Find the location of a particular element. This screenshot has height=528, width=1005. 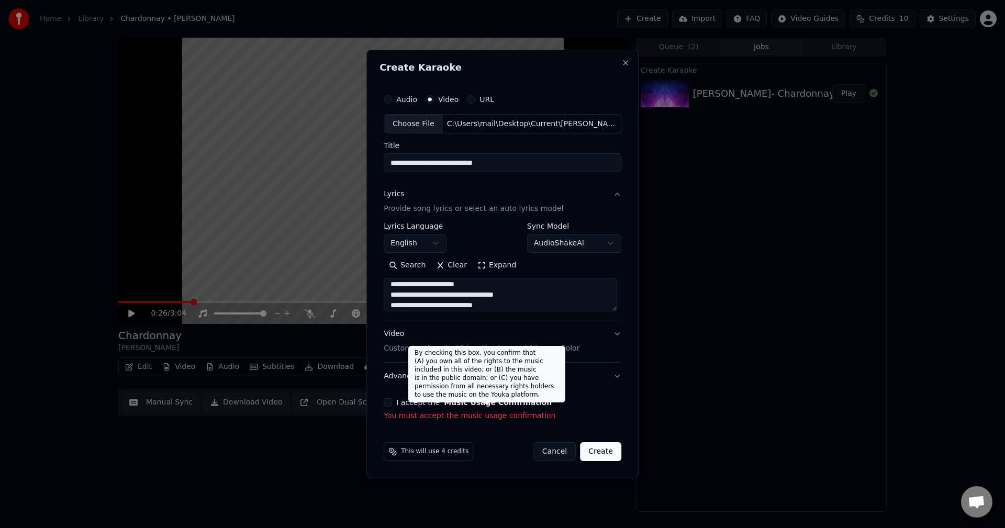

p: You must accept the music usage confirmation is located at coordinates (503, 416).